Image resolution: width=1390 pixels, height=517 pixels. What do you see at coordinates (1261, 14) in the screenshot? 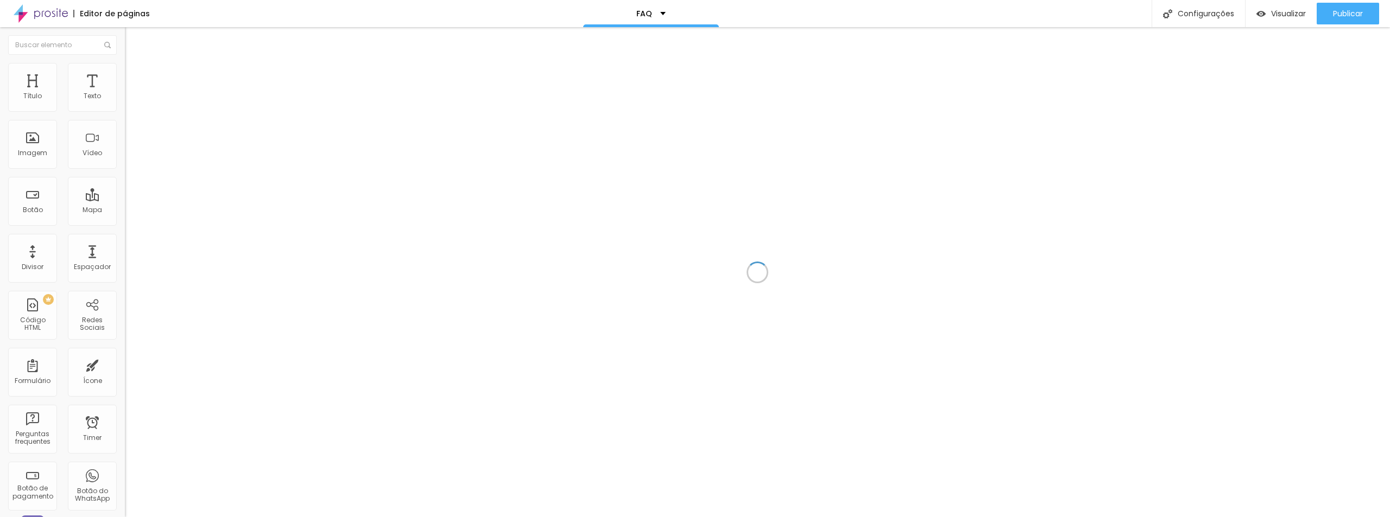
I see `img: view-1.svg` at bounding box center [1261, 14].